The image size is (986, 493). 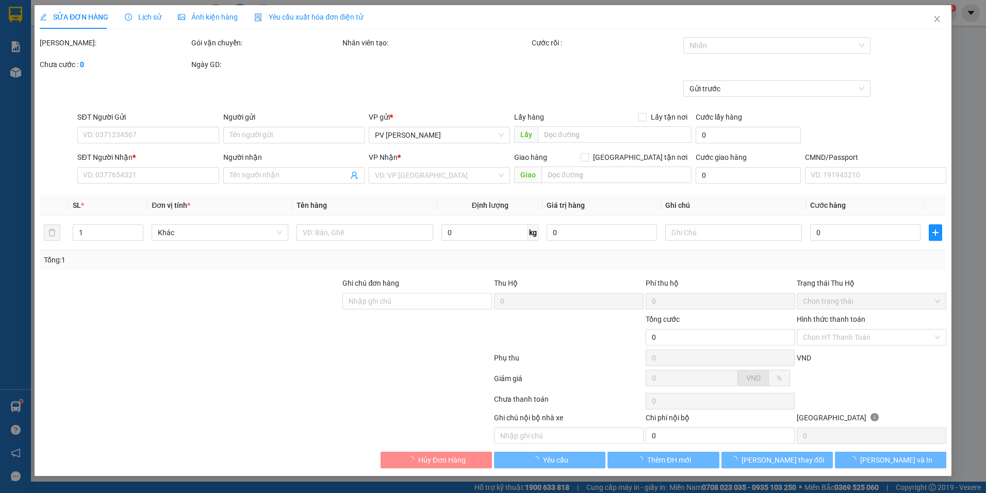 I want to click on span: picture, so click(x=182, y=17).